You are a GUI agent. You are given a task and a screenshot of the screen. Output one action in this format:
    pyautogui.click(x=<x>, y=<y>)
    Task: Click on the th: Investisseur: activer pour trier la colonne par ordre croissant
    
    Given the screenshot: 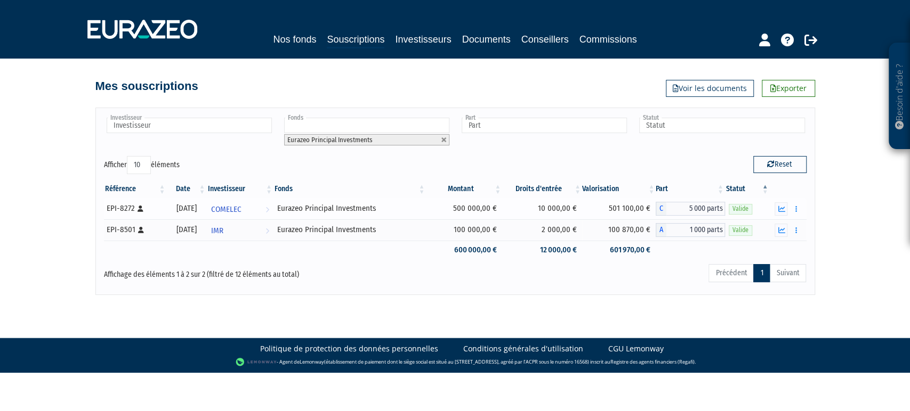 What is the action you would take?
    pyautogui.click(x=240, y=189)
    